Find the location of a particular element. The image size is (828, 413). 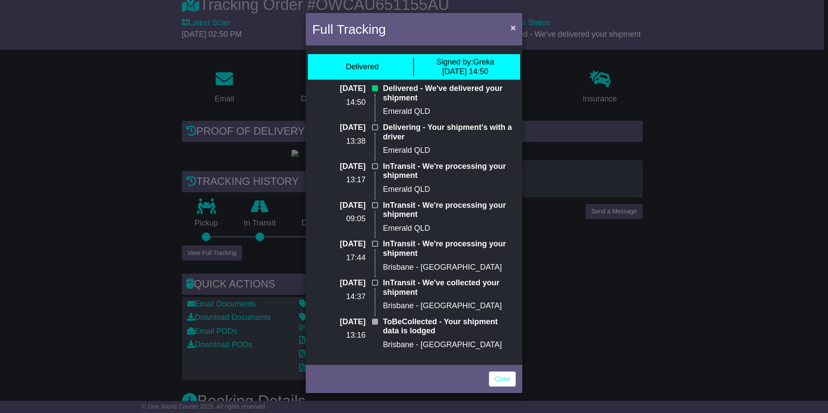

p: 13:38 is located at coordinates (339, 142).